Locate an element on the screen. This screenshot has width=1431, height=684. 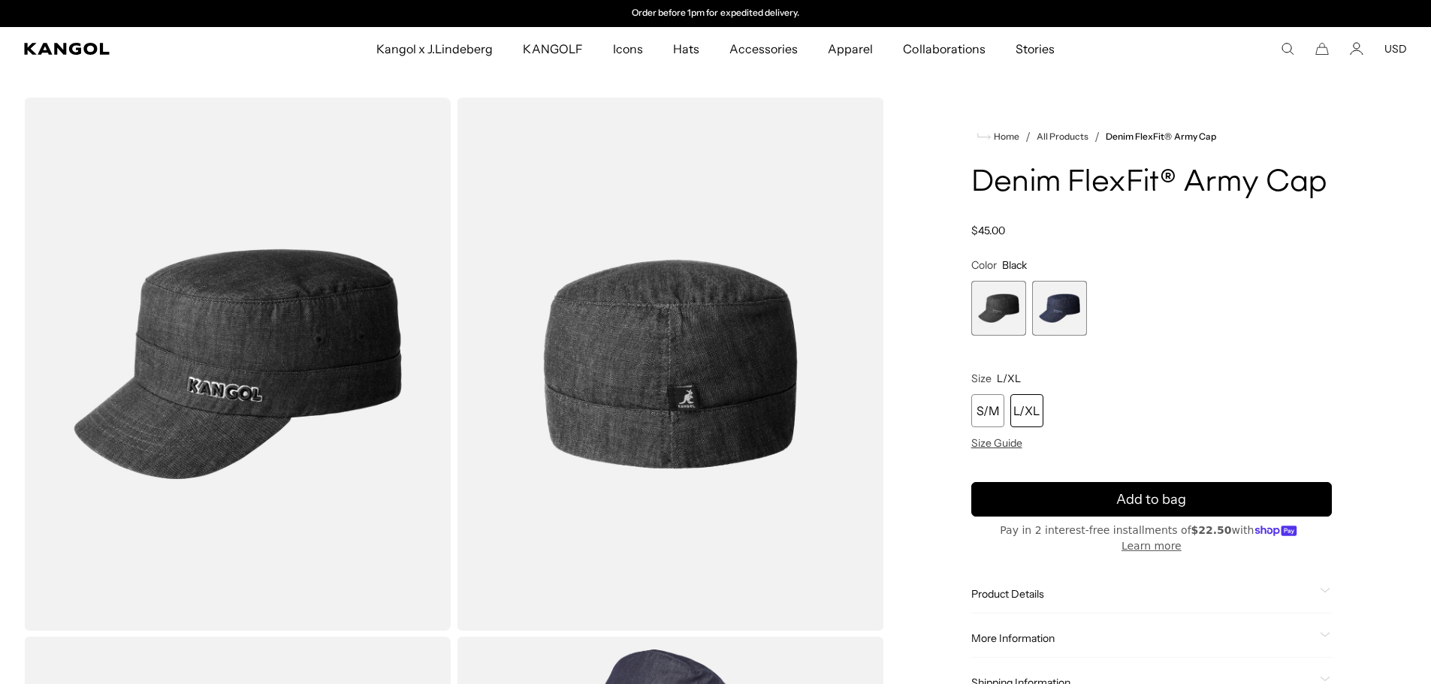
div: Announcement is located at coordinates (716, 14).